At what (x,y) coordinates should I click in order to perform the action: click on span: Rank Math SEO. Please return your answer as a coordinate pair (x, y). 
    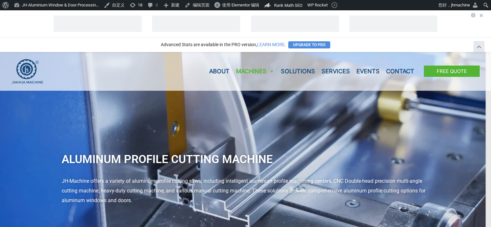
    Looking at the image, I should click on (288, 5).